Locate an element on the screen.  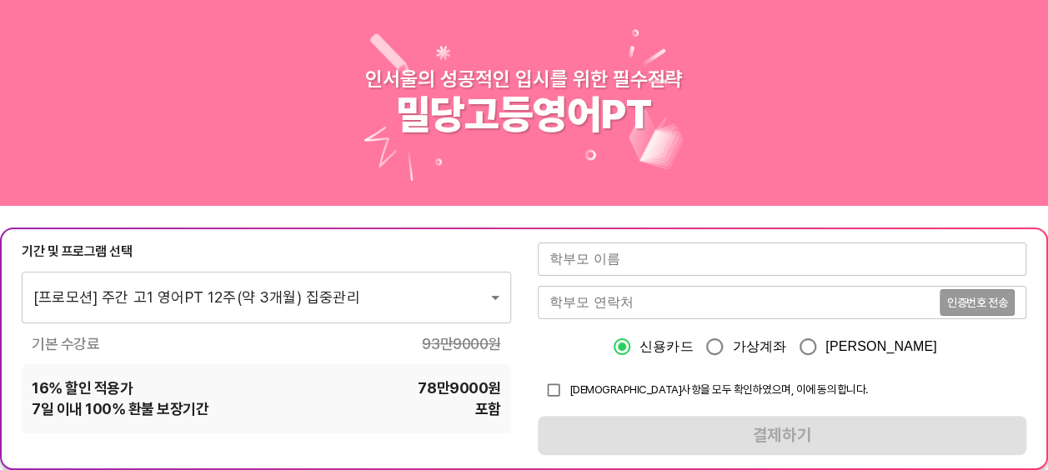
span: 가상계좌 is located at coordinates (758, 347).